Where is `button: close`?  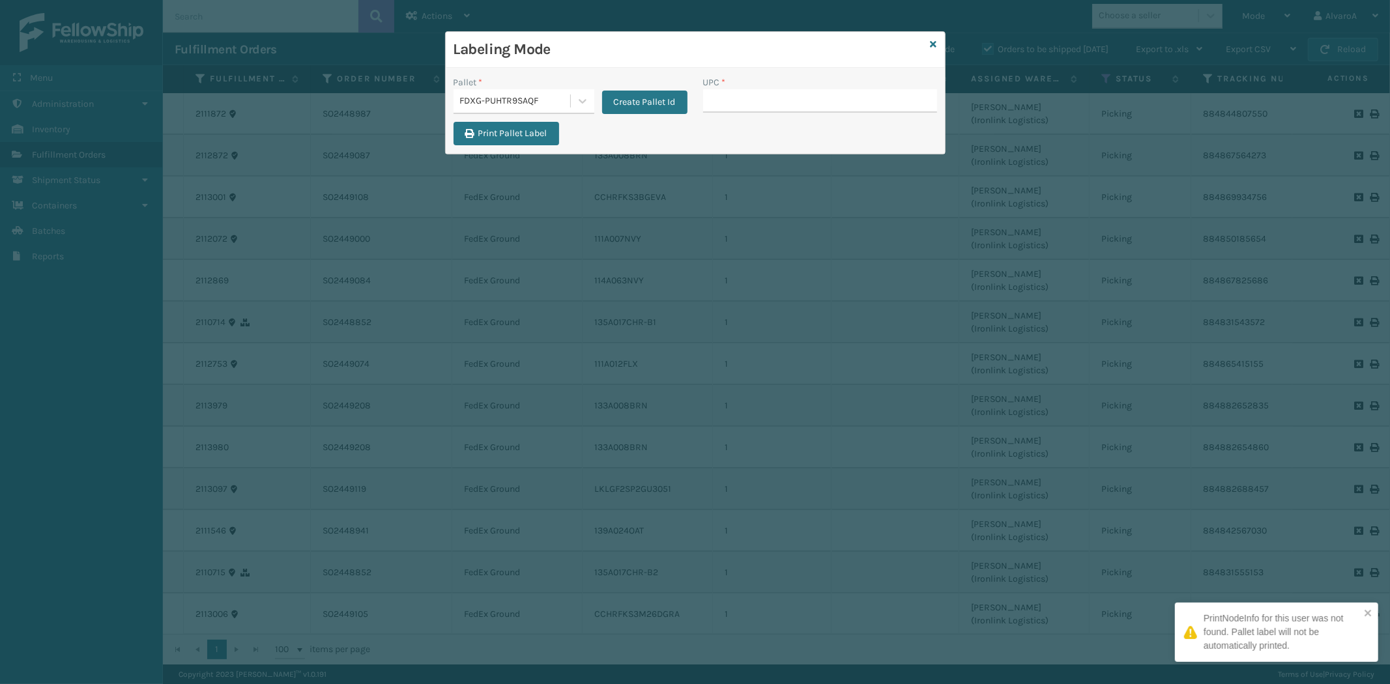
button: close is located at coordinates (1369, 614).